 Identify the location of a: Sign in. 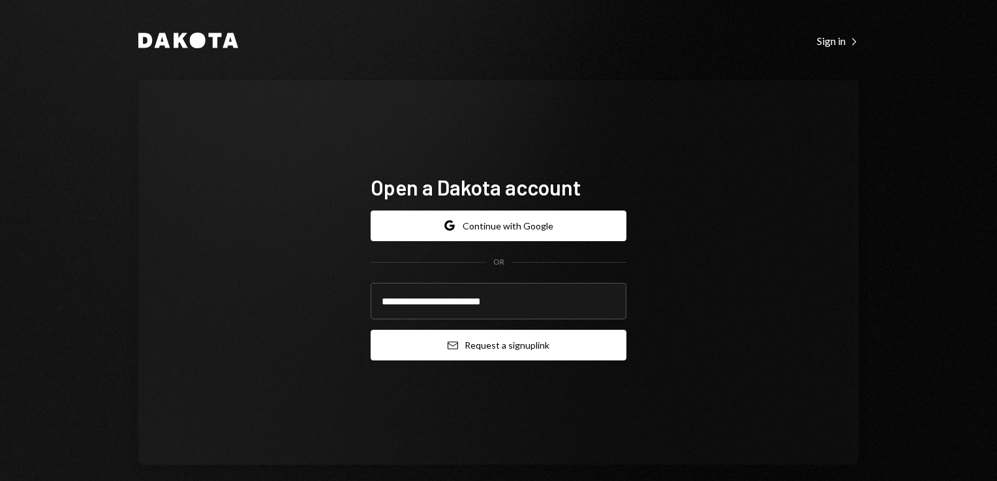
(838, 40).